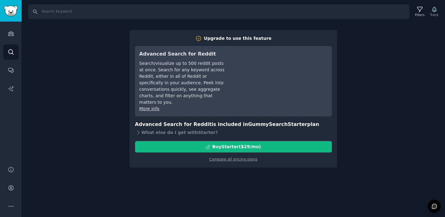  What do you see at coordinates (233, 133) in the screenshot?
I see `div: What else do I get with Starter ?` at bounding box center [233, 133].